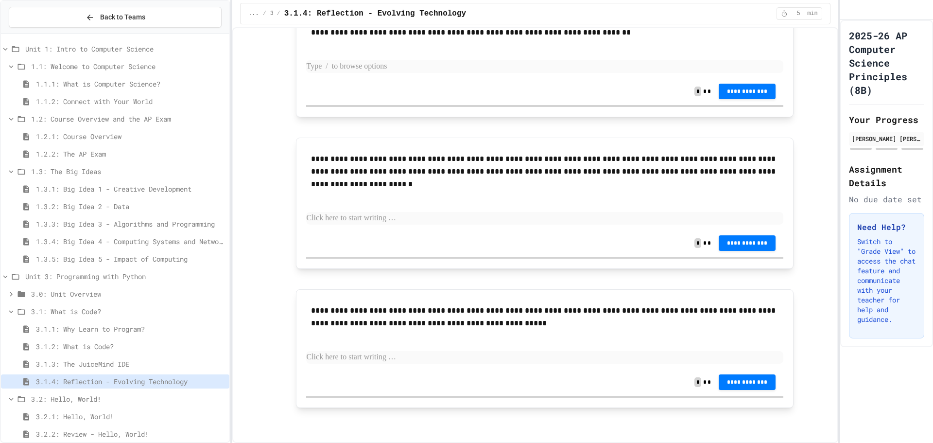 The height and width of the screenshot is (443, 933). Describe the element at coordinates (128, 398) in the screenshot. I see `span: 3.2: Hello, World!` at that location.